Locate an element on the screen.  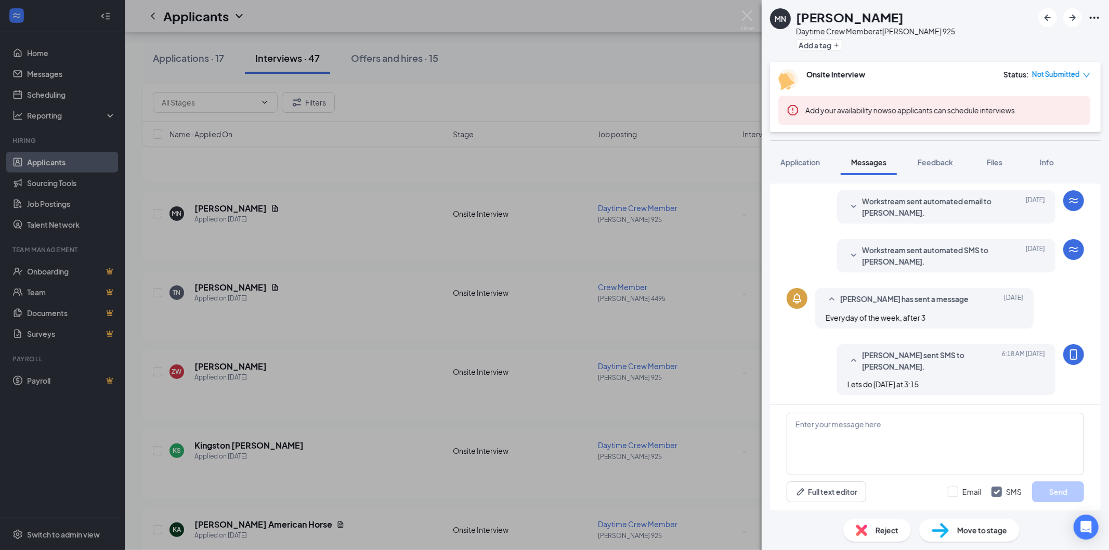
div: Status : is located at coordinates (1016, 74).